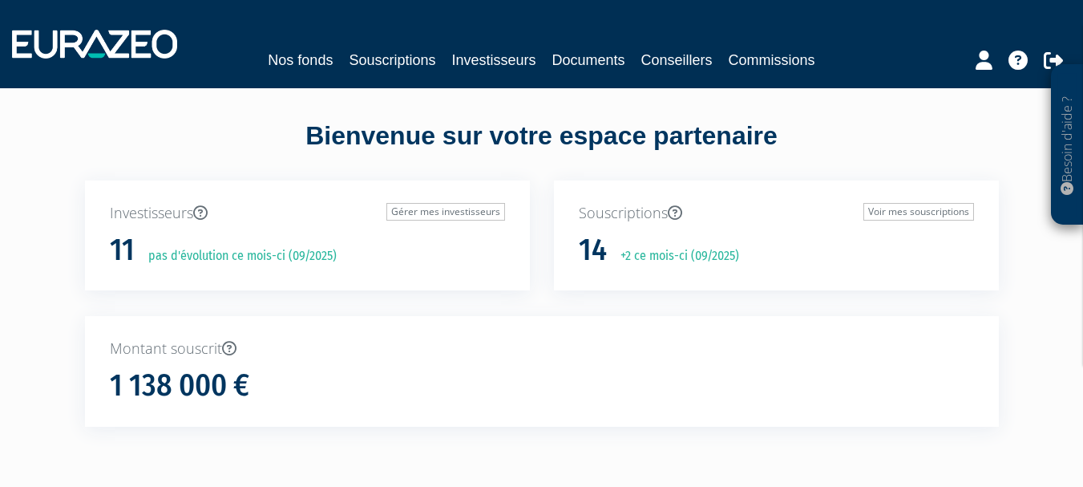  What do you see at coordinates (676, 60) in the screenshot?
I see `a: Conseillers` at bounding box center [676, 60].